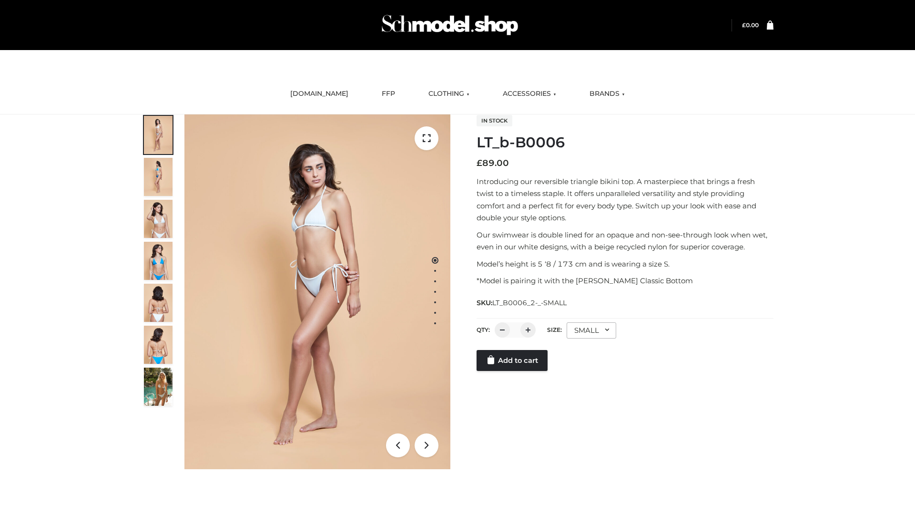  Describe the element at coordinates (591, 330) in the screenshot. I see `div: SMALL` at that location.